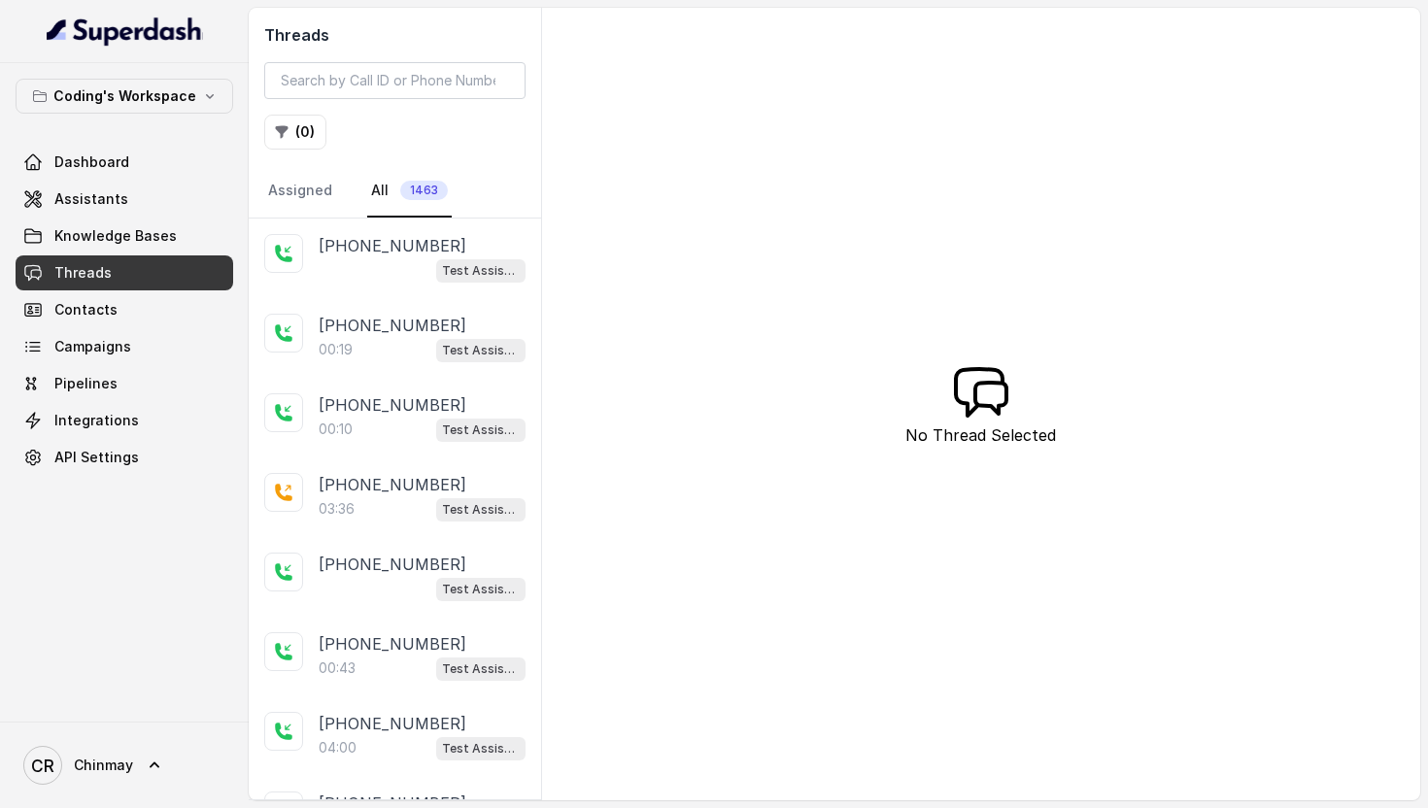 This screenshot has width=1428, height=808. Describe the element at coordinates (124, 236) in the screenshot. I see `a: Knowledge Bases` at that location.